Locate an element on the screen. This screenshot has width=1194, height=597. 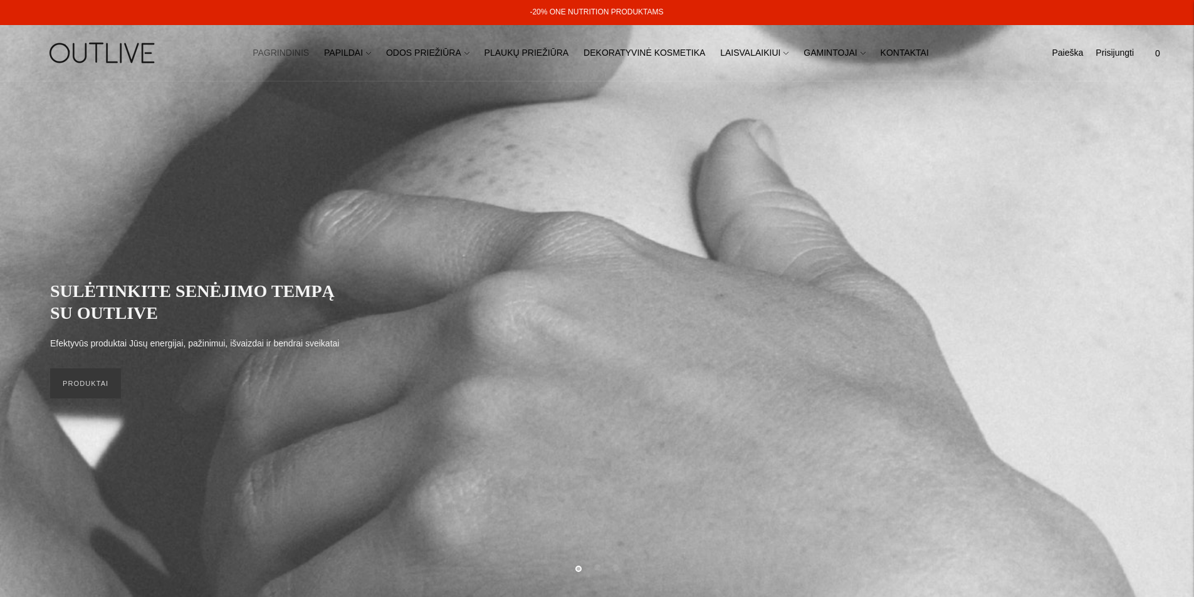
a: PRODUKTAI is located at coordinates (85, 383).